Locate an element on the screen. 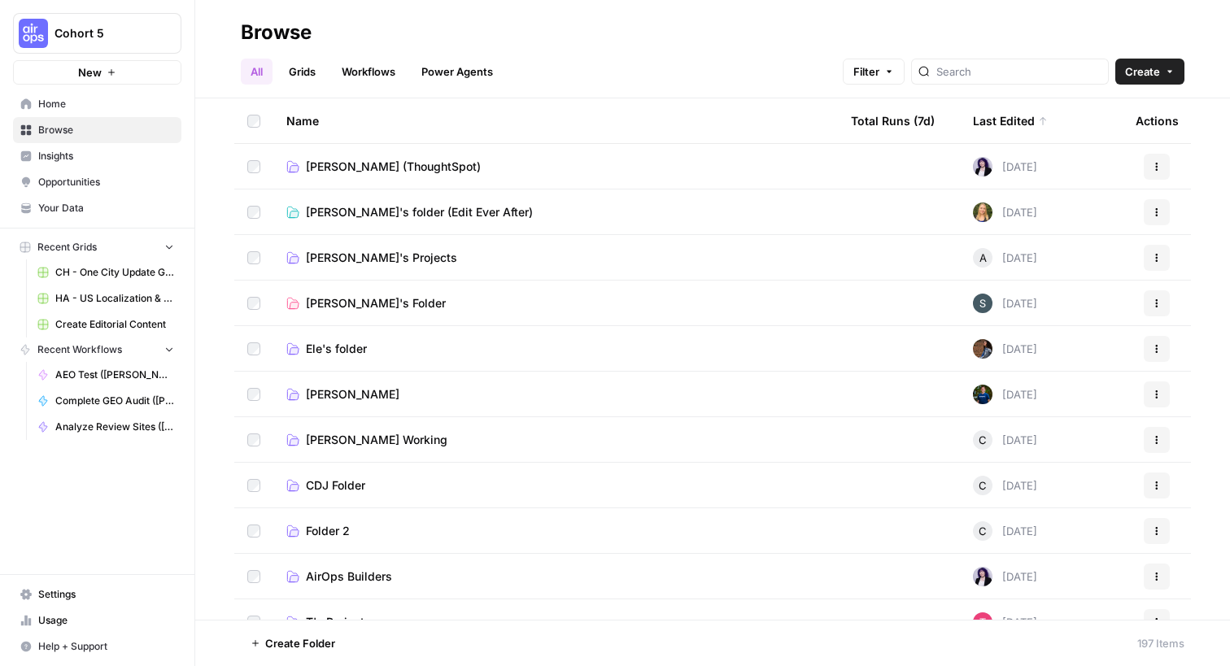  button: New is located at coordinates (97, 72).